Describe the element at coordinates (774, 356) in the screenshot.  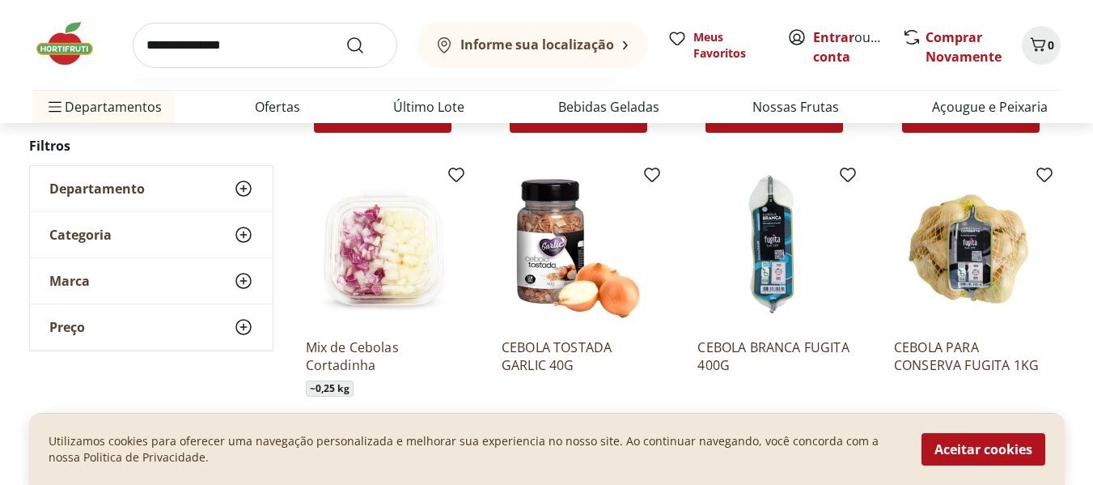
I see `a: CEBOLA BRANCA FUGITA 400G` at that location.